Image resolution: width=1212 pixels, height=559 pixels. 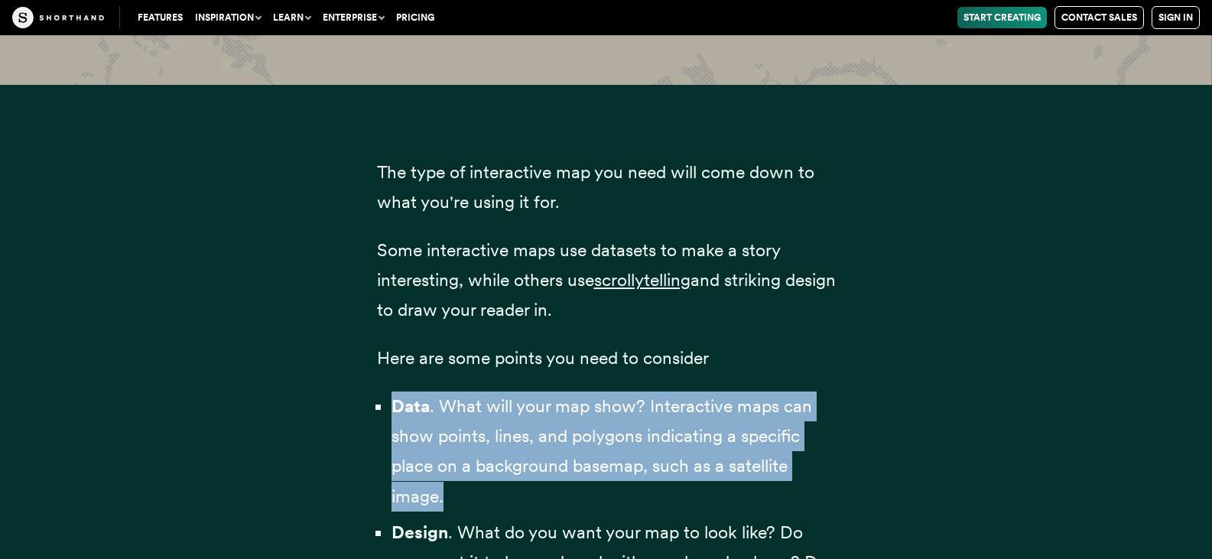 What do you see at coordinates (602, 450) in the screenshot?
I see `span: . What will your map show? Interactive maps can show points, lines, and polygons indicating a spe...` at bounding box center [602, 450].